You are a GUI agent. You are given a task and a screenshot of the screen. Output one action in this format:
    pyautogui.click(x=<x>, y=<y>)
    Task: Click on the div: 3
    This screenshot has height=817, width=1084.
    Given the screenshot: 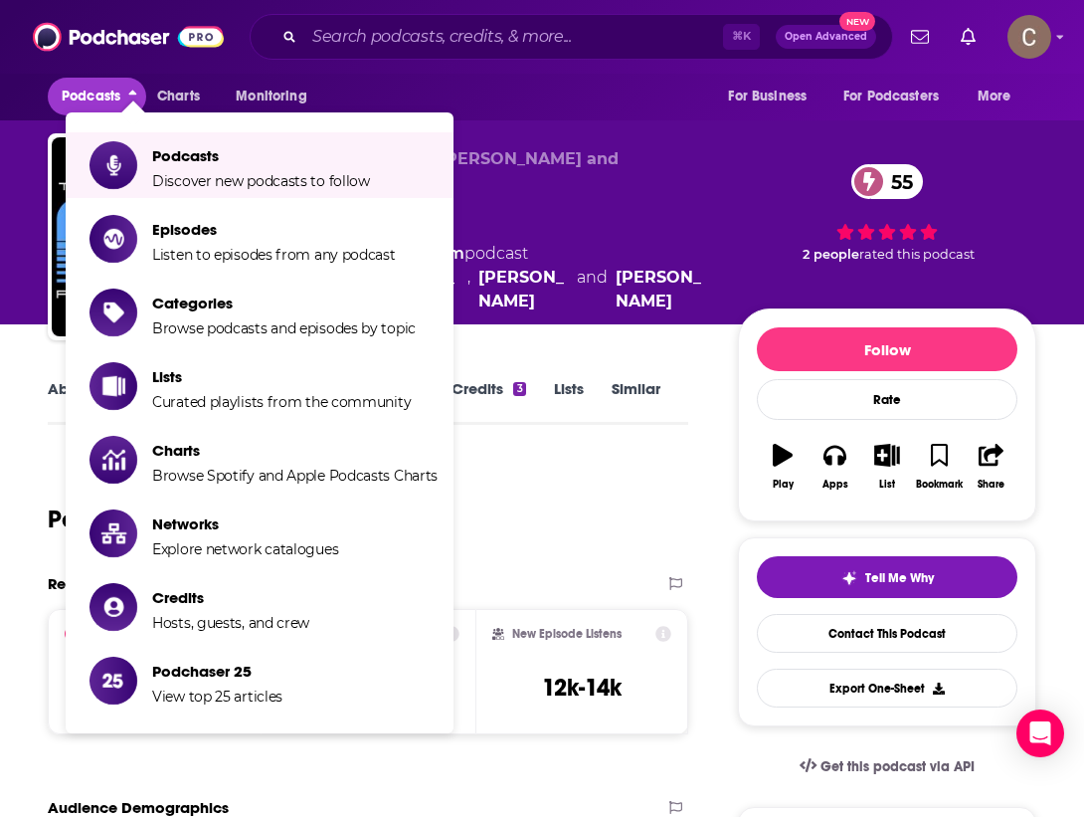 What is the action you would take?
    pyautogui.click(x=519, y=389)
    